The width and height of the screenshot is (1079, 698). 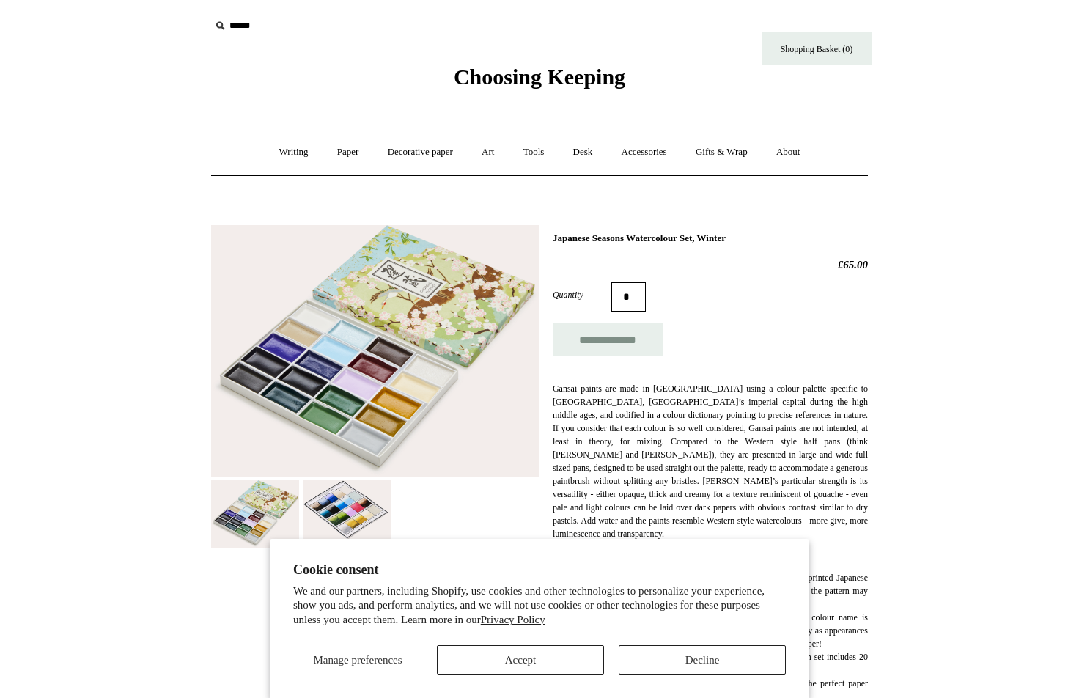 What do you see at coordinates (294, 152) in the screenshot?
I see `a: Writing` at bounding box center [294, 152].